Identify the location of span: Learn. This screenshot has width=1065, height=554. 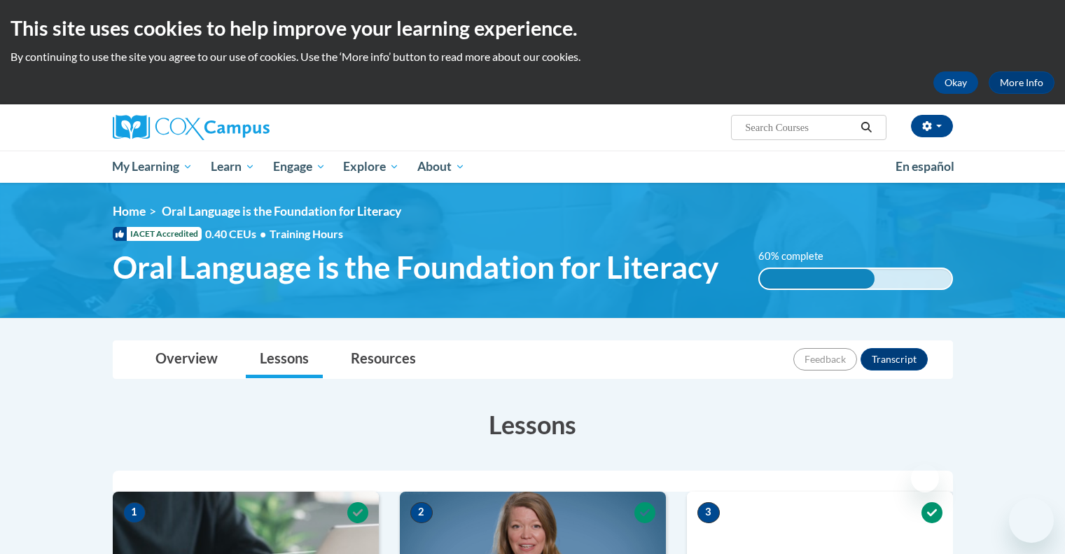
(232, 167).